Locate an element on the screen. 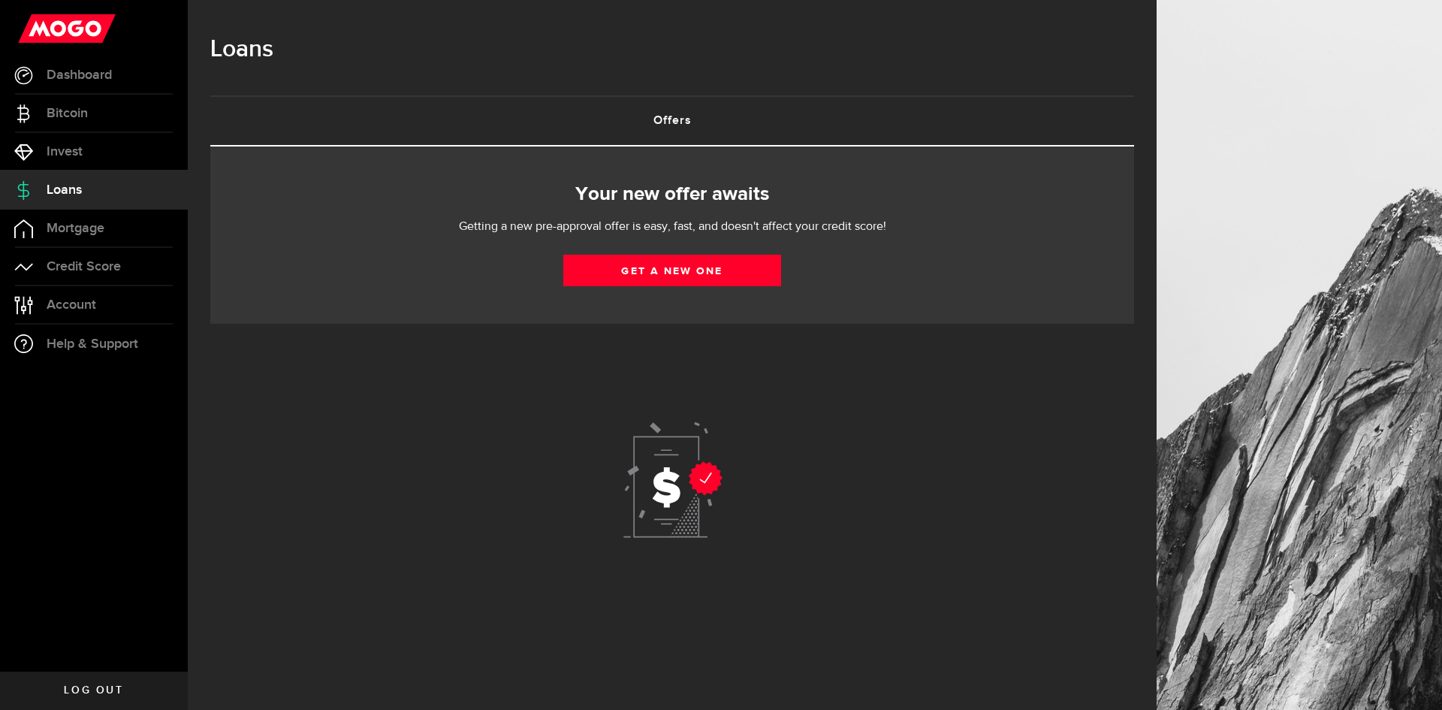 This screenshot has height=710, width=1442. span: Bitcoin is located at coordinates (67, 113).